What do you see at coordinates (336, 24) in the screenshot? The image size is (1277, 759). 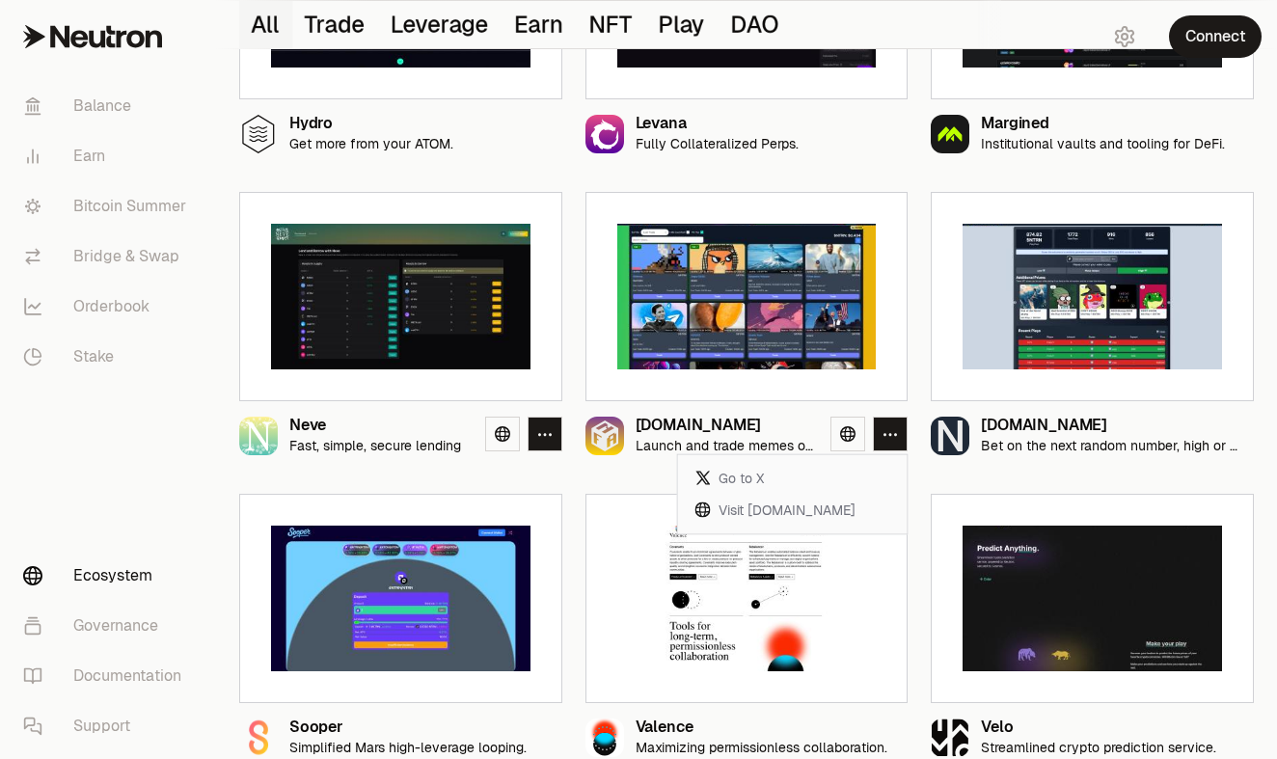 I see `button: Trade` at bounding box center [336, 24].